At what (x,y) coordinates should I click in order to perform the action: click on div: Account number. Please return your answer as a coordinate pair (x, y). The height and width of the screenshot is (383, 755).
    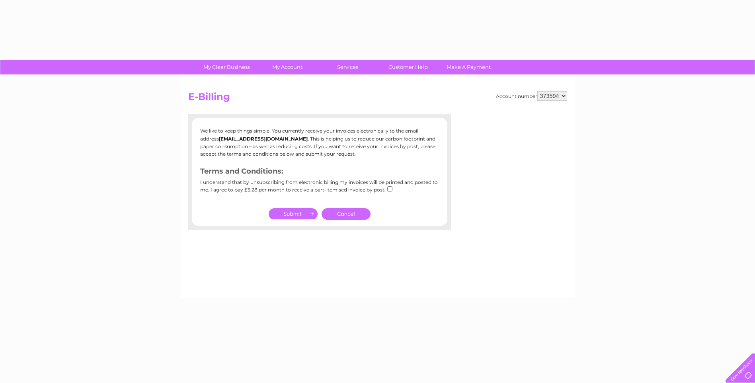
    Looking at the image, I should click on (532, 96).